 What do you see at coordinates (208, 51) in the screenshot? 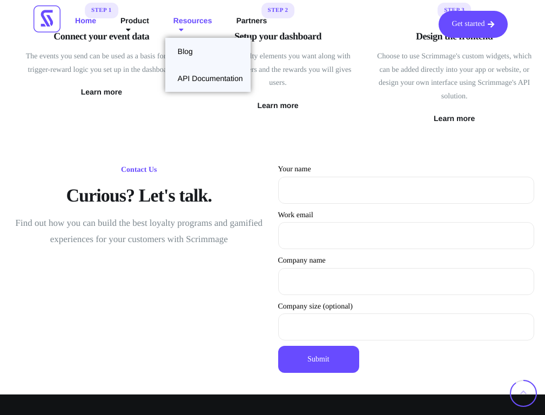
I see `a: Blog` at bounding box center [208, 51].